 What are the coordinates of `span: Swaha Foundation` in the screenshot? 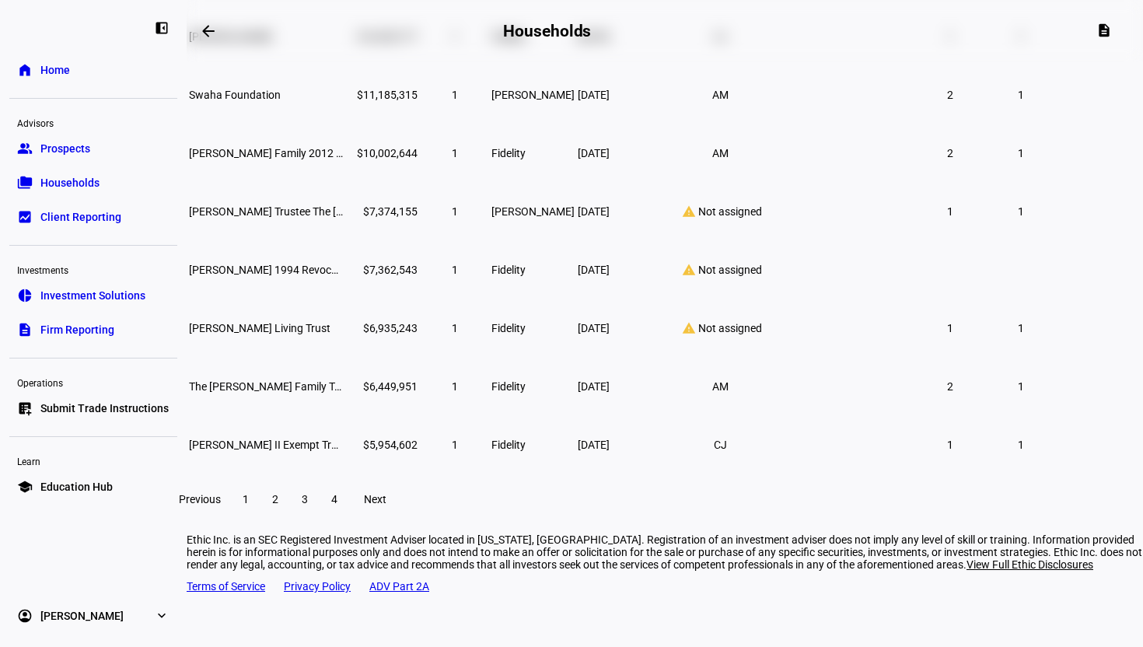 It's located at (235, 95).